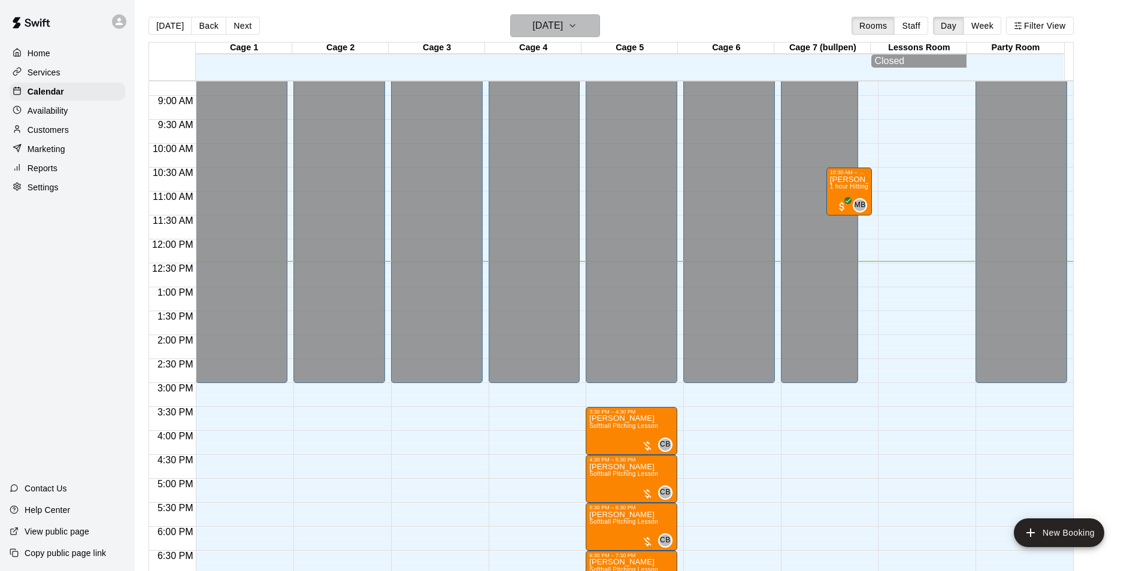 This screenshot has width=1136, height=571. I want to click on span: 10:00 AM, so click(173, 149).